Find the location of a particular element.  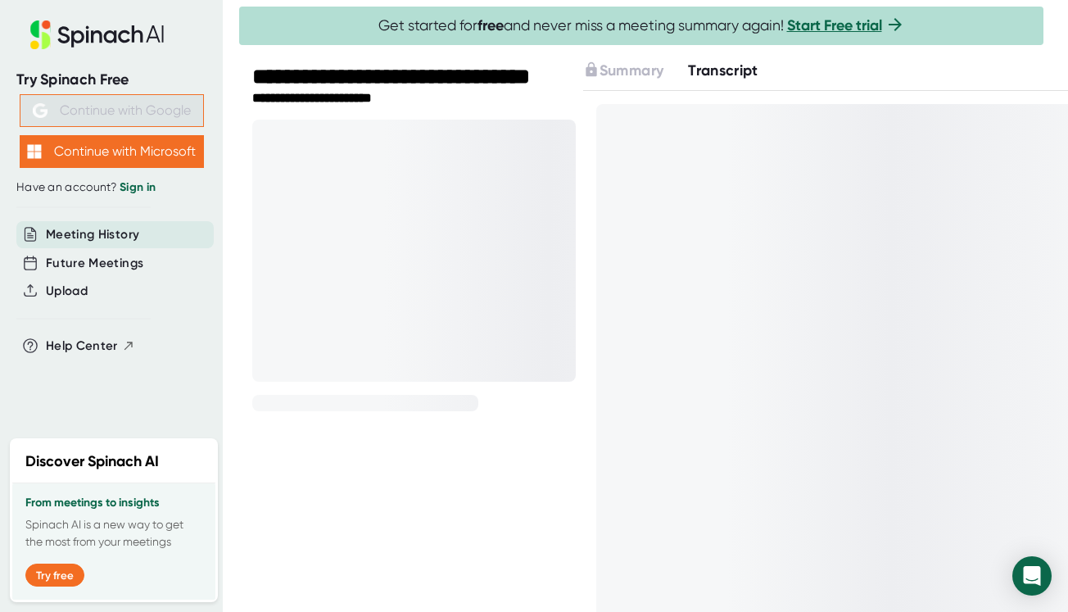

b: free is located at coordinates (491, 25).